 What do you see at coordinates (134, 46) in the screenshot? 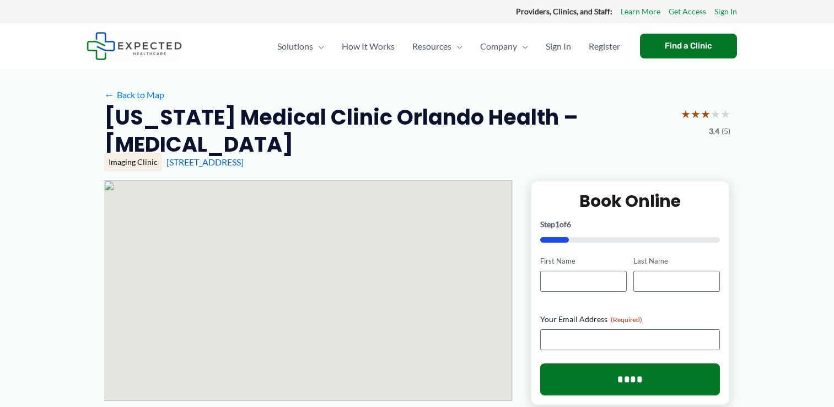
I see `img: Expected Healthcare Logo - side, dark font, small` at bounding box center [134, 46].